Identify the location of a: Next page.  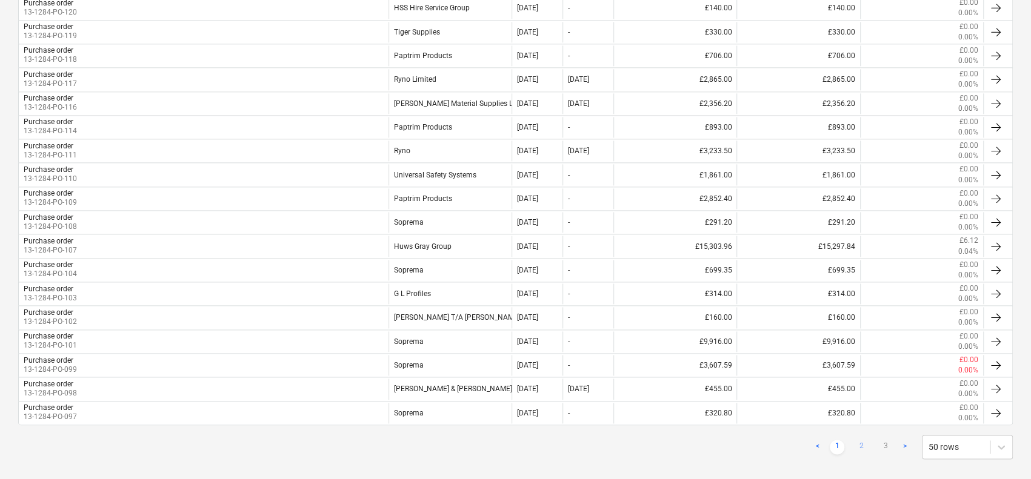
(905, 447).